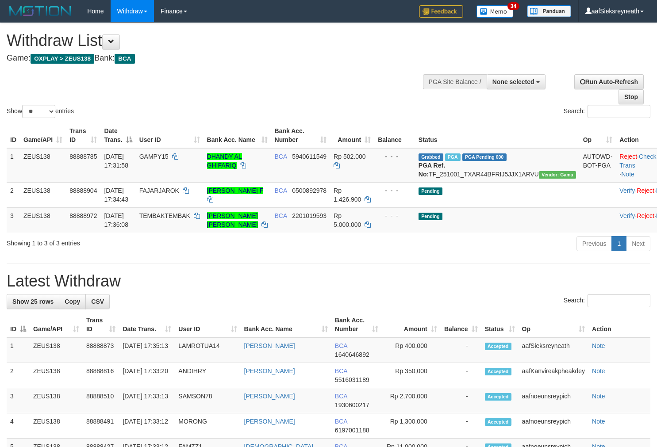 The image size is (657, 447). Describe the element at coordinates (208, 426) in the screenshot. I see `td: MORONG` at that location.